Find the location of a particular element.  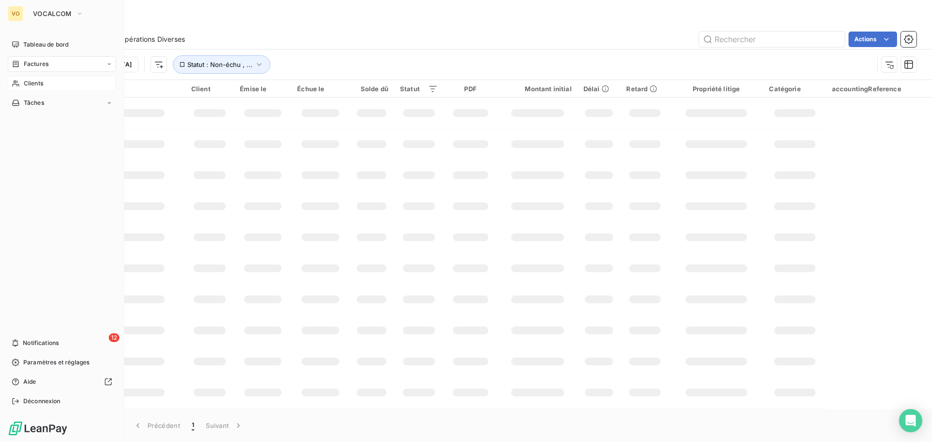

div: Délai is located at coordinates (599, 89).